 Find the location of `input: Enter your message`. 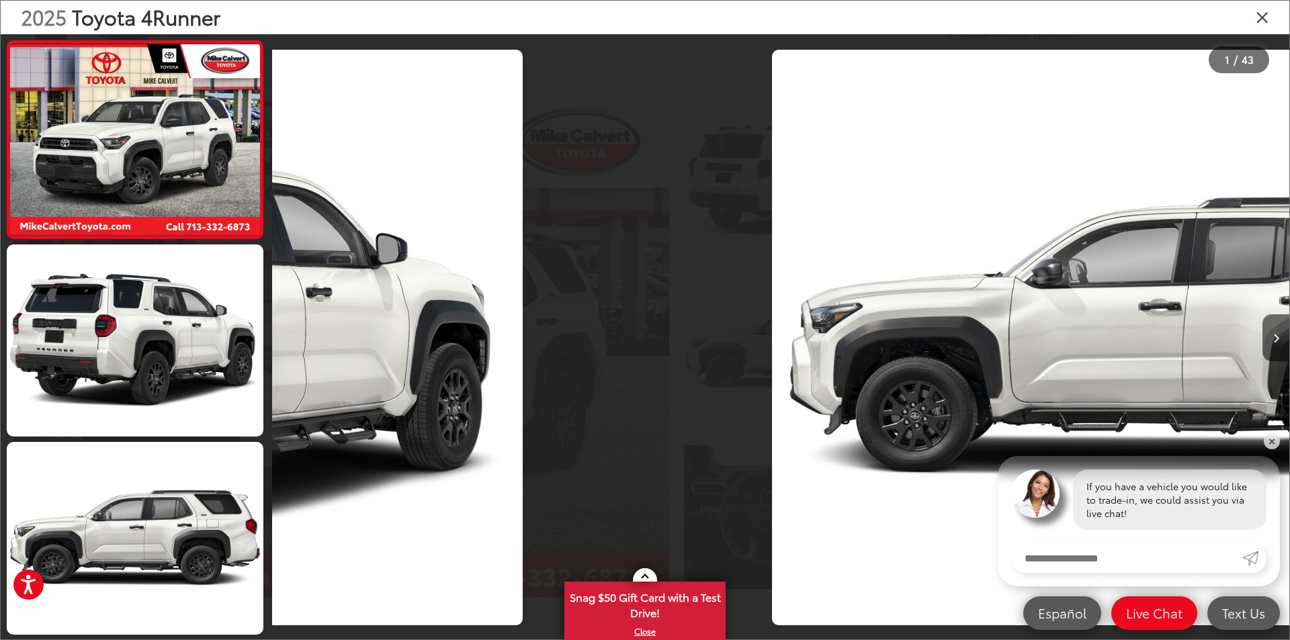

input: Enter your message is located at coordinates (1127, 558).